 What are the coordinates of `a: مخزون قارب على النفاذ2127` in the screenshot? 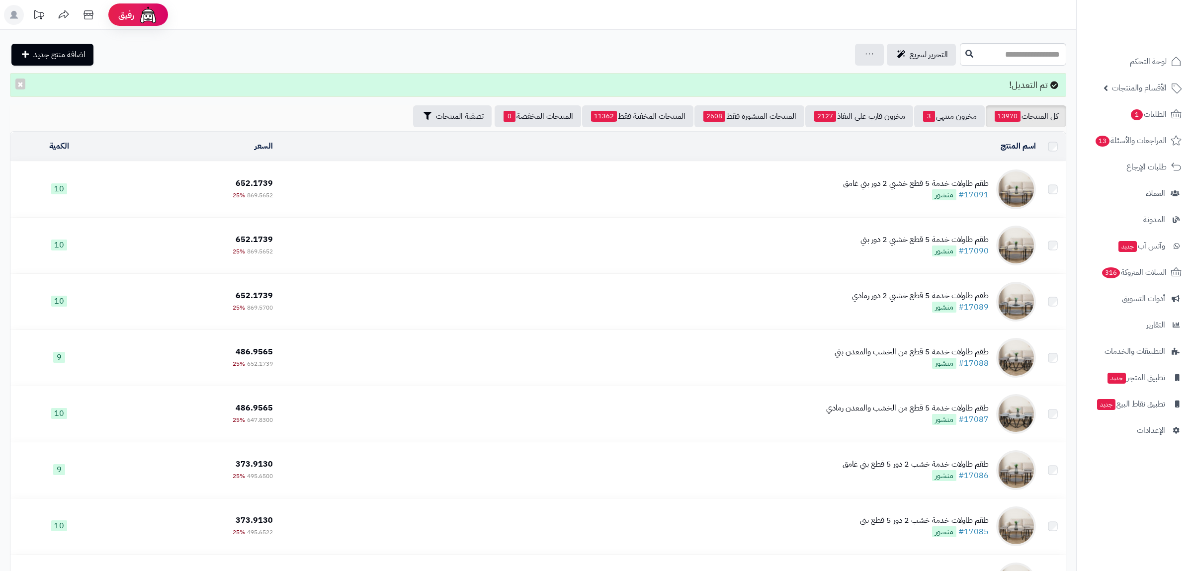 It's located at (859, 116).